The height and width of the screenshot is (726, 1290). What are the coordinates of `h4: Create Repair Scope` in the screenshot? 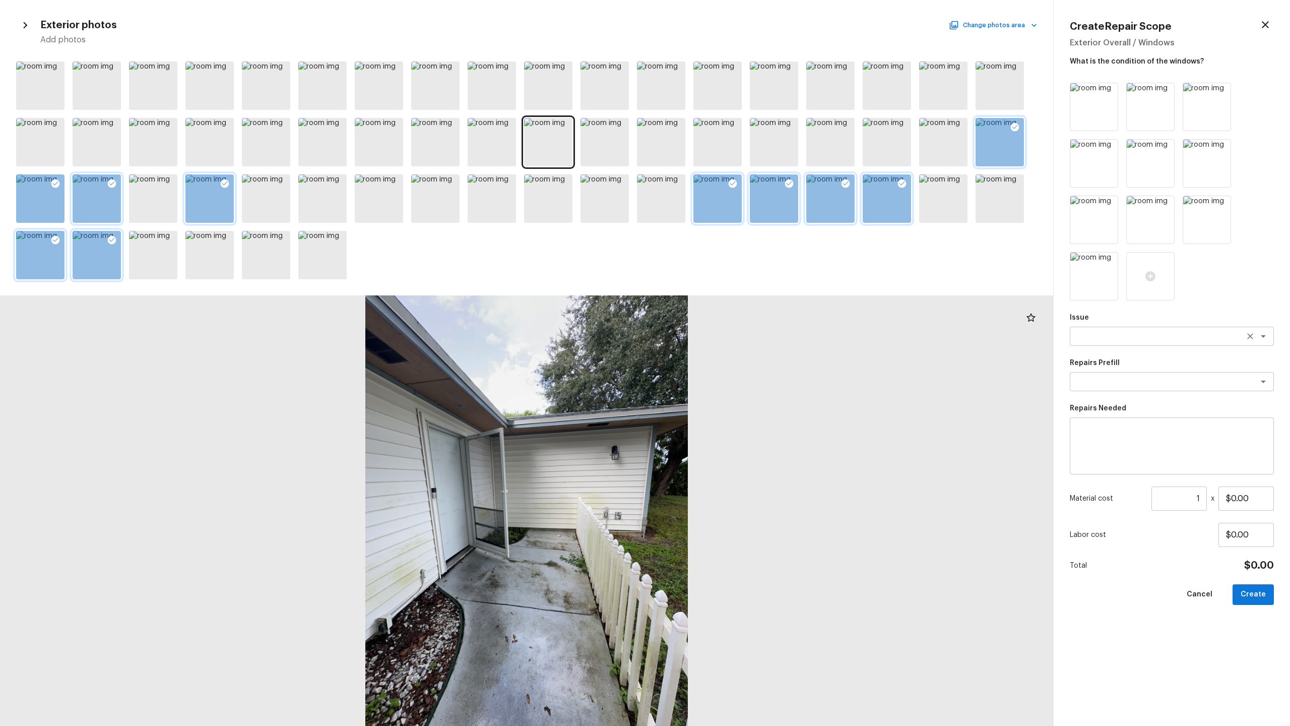 It's located at (1121, 27).